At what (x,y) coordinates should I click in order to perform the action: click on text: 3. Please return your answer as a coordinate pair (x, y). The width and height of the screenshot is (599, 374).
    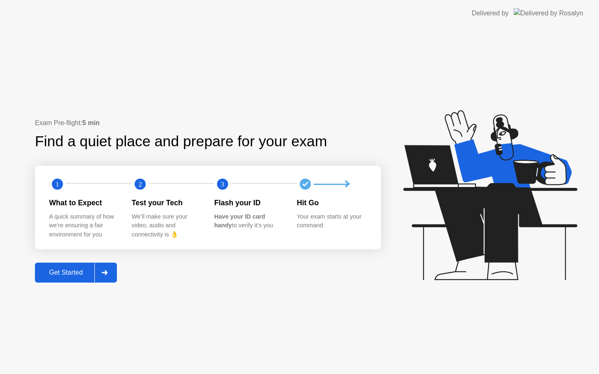
    Looking at the image, I should click on (222, 184).